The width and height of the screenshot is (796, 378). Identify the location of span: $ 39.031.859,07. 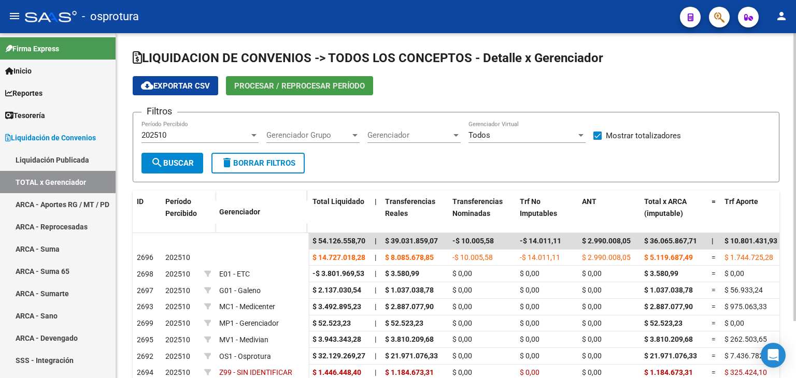
(411, 241).